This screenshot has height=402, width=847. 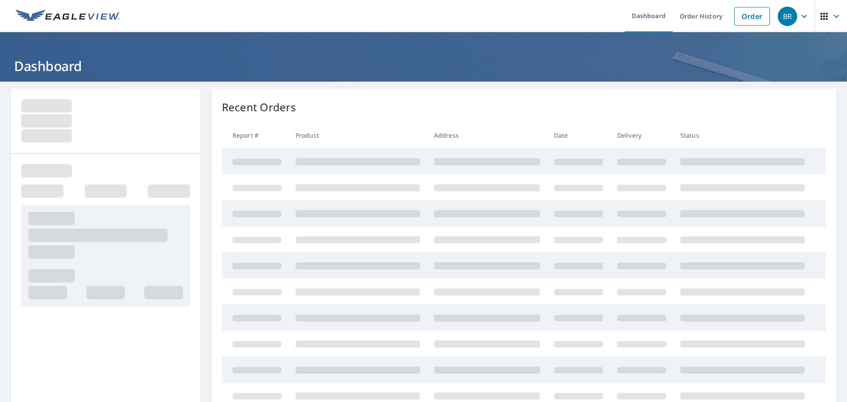 I want to click on th: Address, so click(x=487, y=135).